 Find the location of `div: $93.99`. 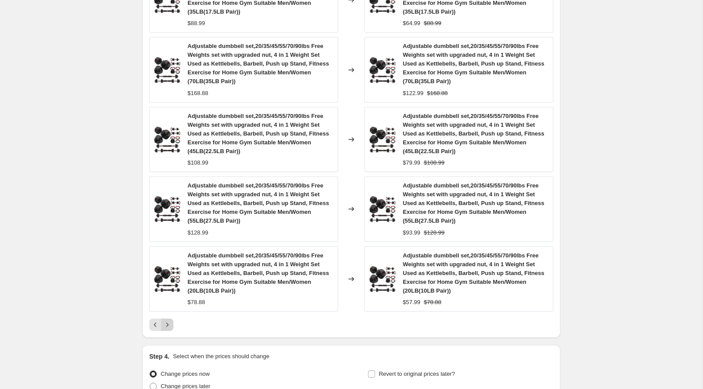

div: $93.99 is located at coordinates (412, 233).